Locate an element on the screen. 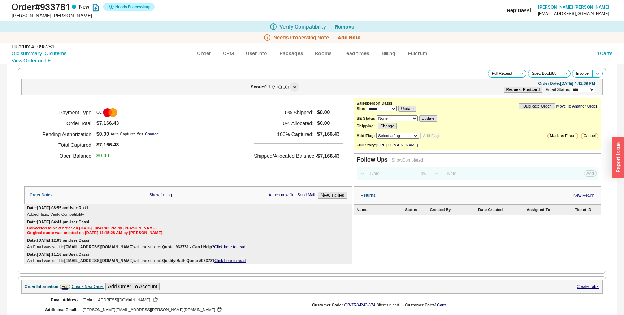  div: Create New Order is located at coordinates (87, 287).